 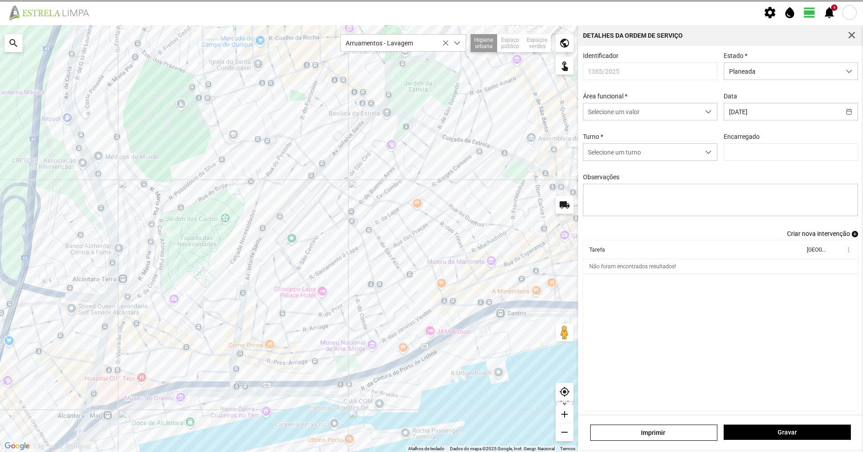 I want to click on div: search, so click(x=13, y=43).